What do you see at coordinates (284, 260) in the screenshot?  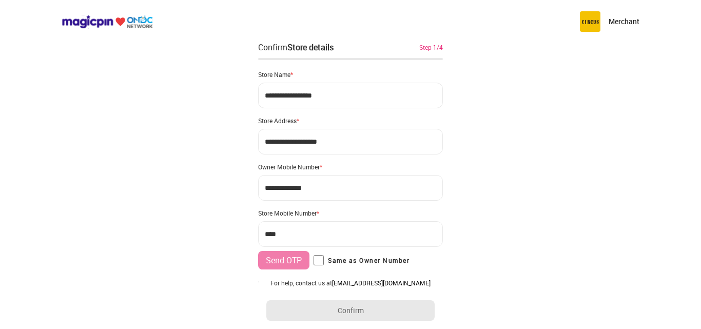 I see `button: Send OTP` at bounding box center [284, 260].